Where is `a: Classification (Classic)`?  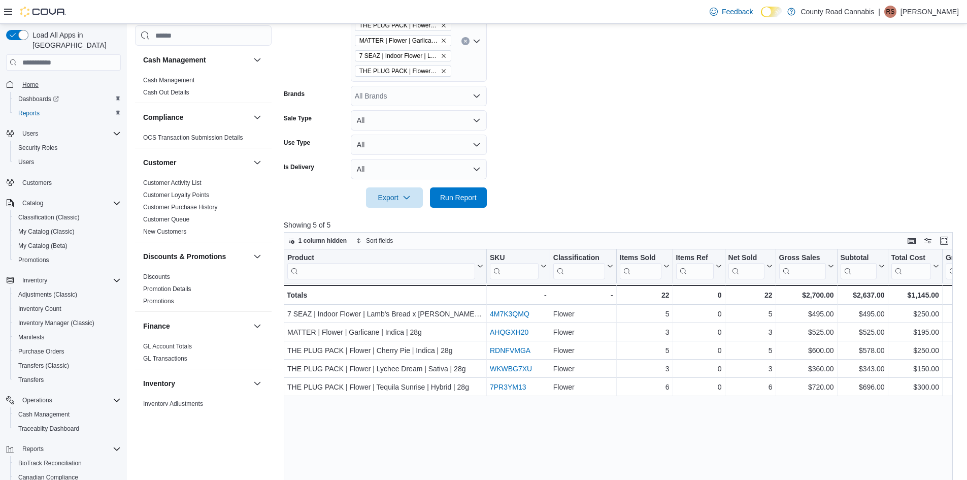
a: Classification (Classic) is located at coordinates (49, 217).